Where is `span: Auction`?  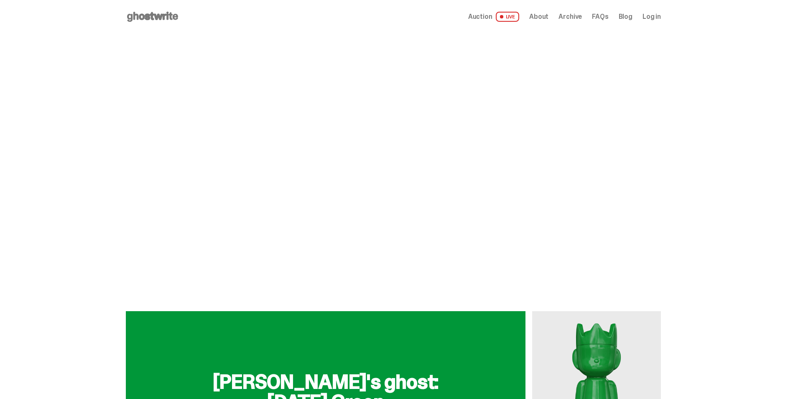 span: Auction is located at coordinates (480, 17).